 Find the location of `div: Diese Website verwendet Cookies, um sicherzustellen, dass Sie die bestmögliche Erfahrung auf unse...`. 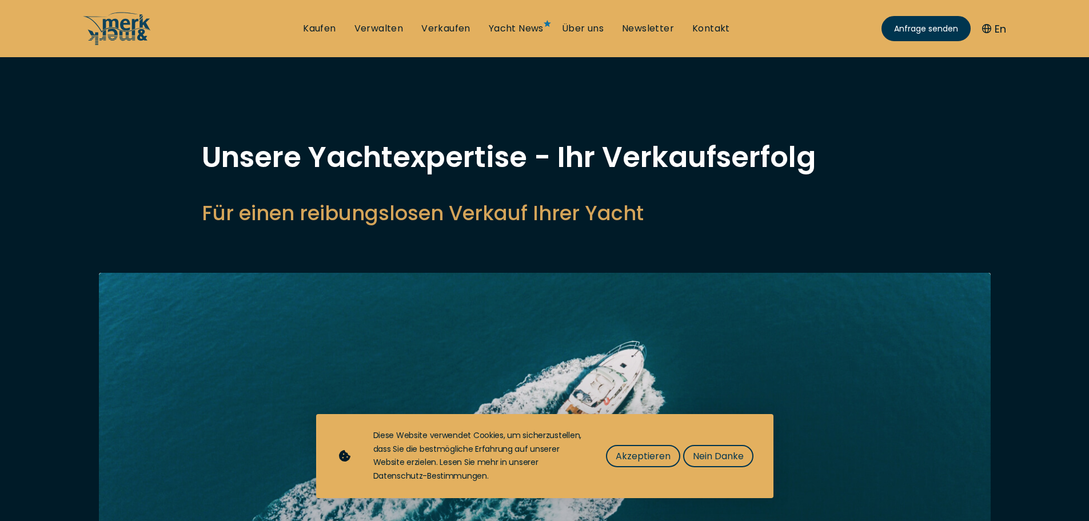

div: Diese Website verwendet Cookies, um sicherzustellen, dass Sie die bestmögliche Erfahrung auf unse... is located at coordinates (478, 456).